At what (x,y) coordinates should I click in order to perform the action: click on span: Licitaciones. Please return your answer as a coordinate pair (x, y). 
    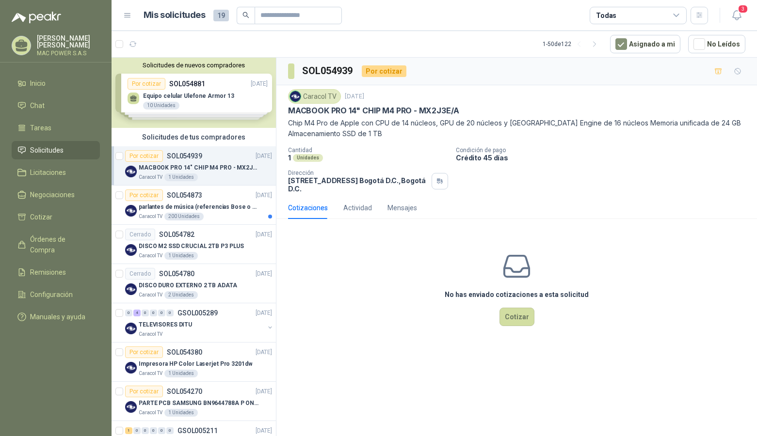
    Looking at the image, I should click on (48, 173).